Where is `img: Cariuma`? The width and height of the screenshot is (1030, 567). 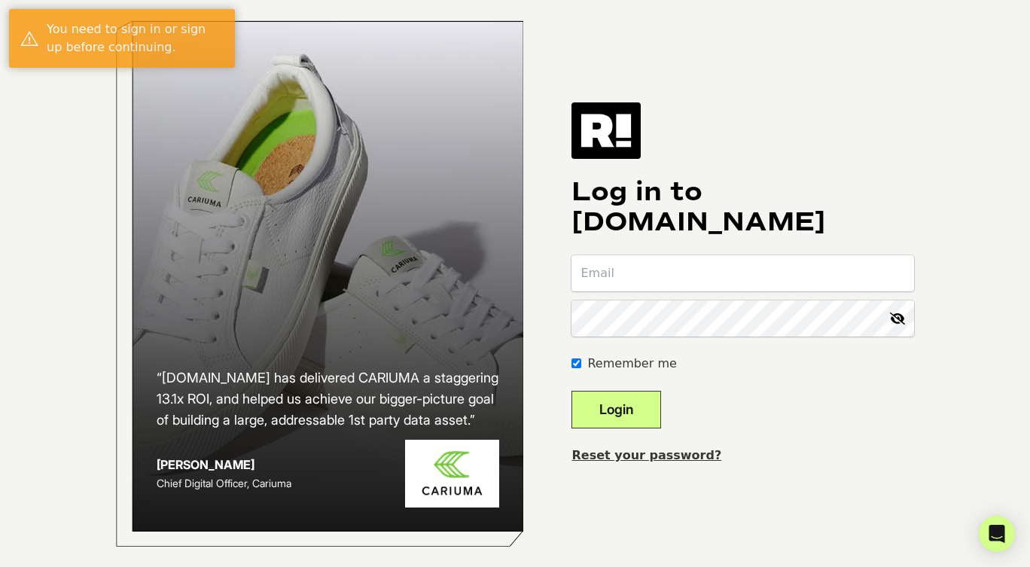
img: Cariuma is located at coordinates (452, 473).